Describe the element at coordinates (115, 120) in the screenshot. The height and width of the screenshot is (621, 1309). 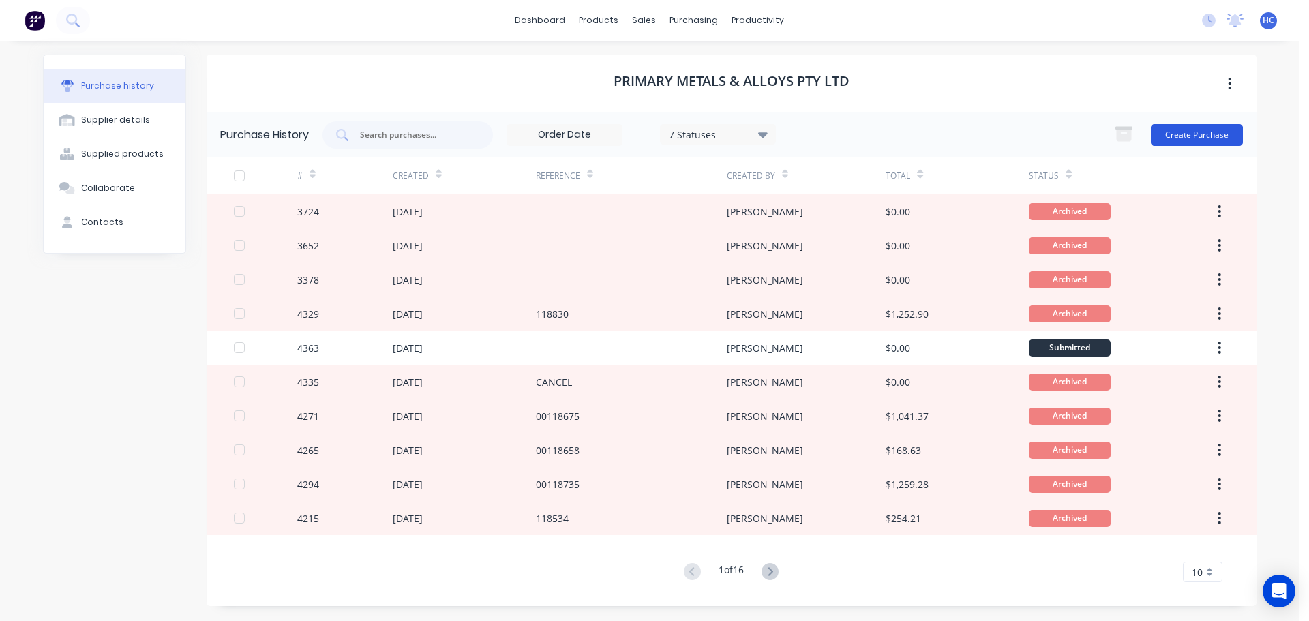
I see `div: Supplier details` at that location.